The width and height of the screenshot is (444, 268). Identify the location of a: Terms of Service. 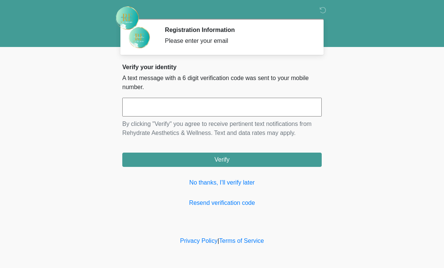
(241, 241).